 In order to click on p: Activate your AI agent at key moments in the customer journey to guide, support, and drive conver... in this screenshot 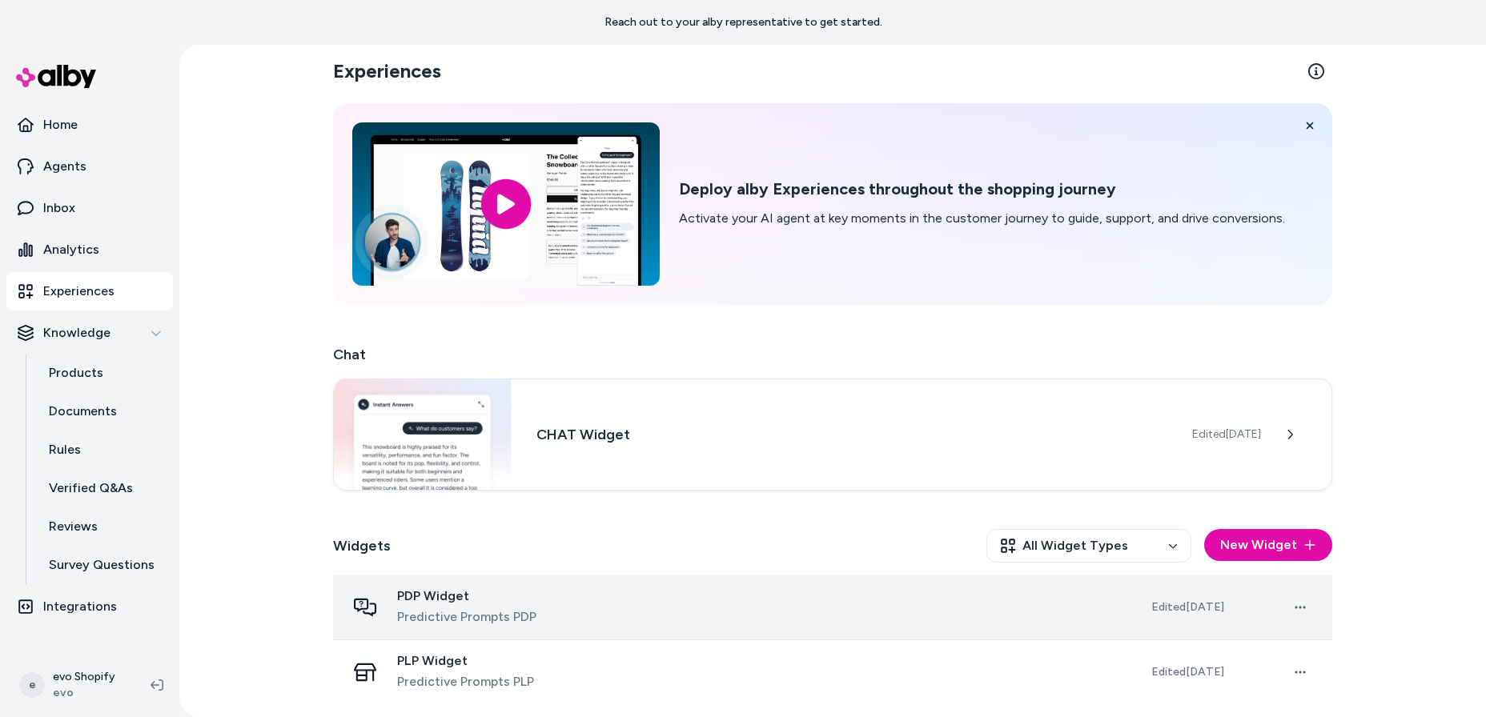, I will do `click(981, 219)`.